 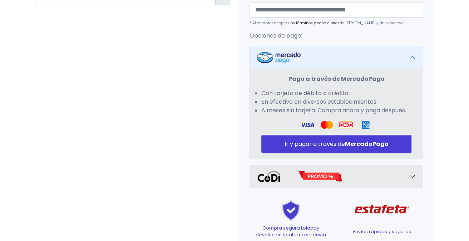 What do you see at coordinates (381, 231) in the screenshot?
I see `p: Envíos rápidos y seguros` at bounding box center [381, 231].